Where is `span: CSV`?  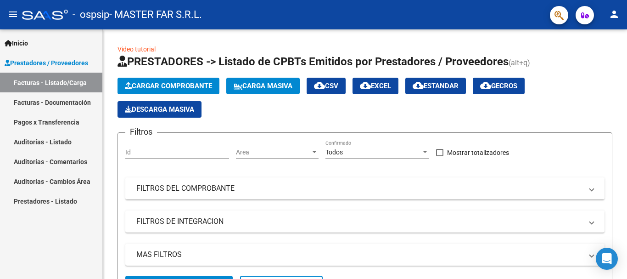 span: CSV is located at coordinates (326, 86).